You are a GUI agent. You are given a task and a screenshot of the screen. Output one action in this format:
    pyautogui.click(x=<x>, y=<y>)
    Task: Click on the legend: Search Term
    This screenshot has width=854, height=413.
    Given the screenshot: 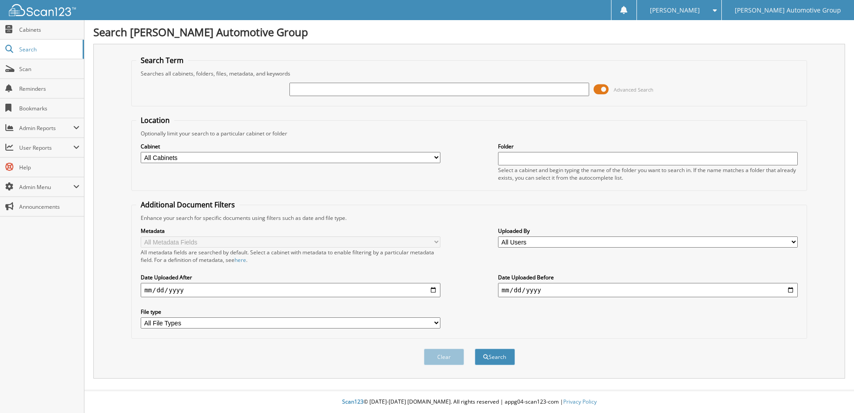 What is the action you would take?
    pyautogui.click(x=162, y=60)
    